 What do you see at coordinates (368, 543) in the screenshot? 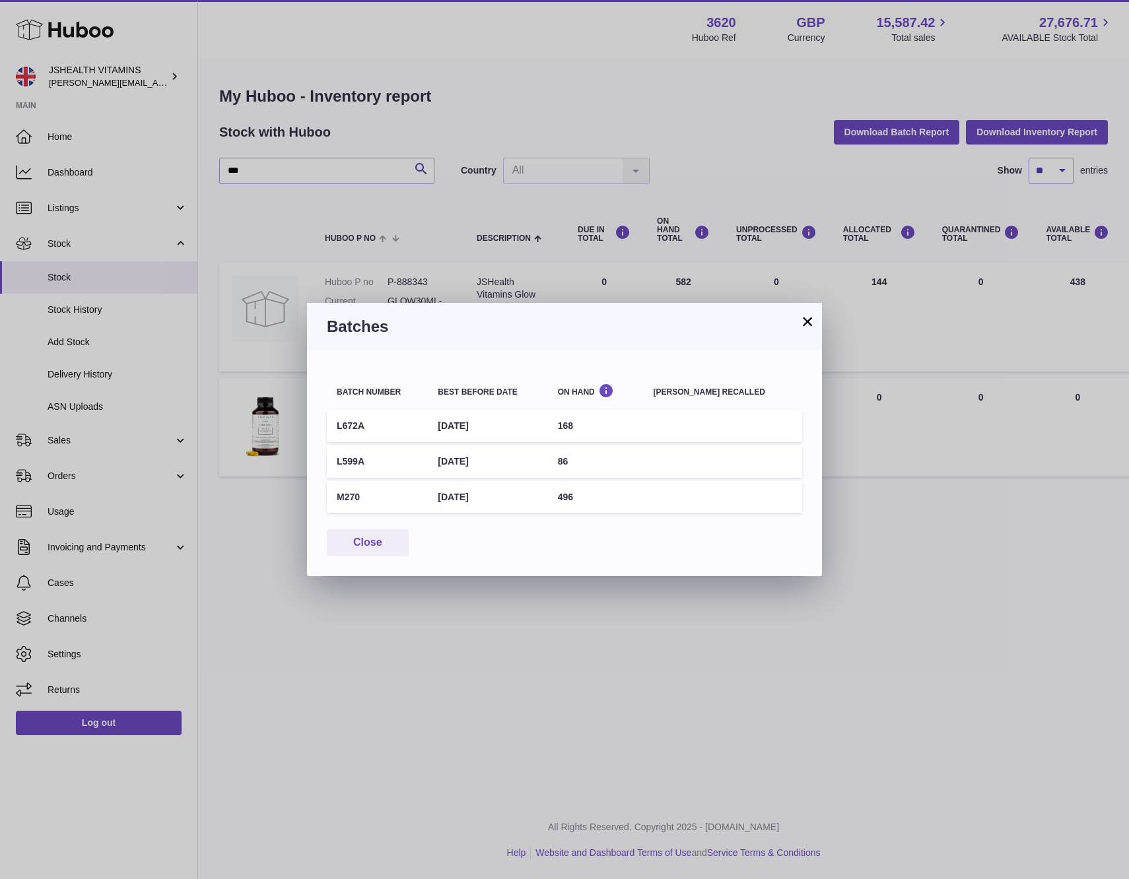
I see `button: Close` at bounding box center [368, 543].